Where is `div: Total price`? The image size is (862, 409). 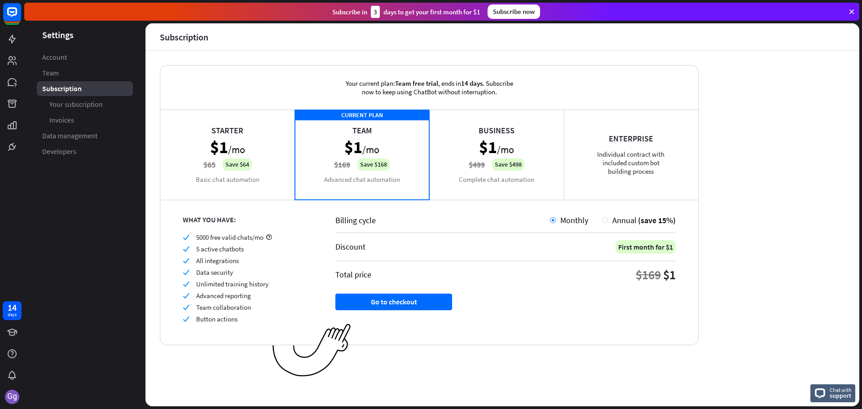
div: Total price is located at coordinates (353, 274).